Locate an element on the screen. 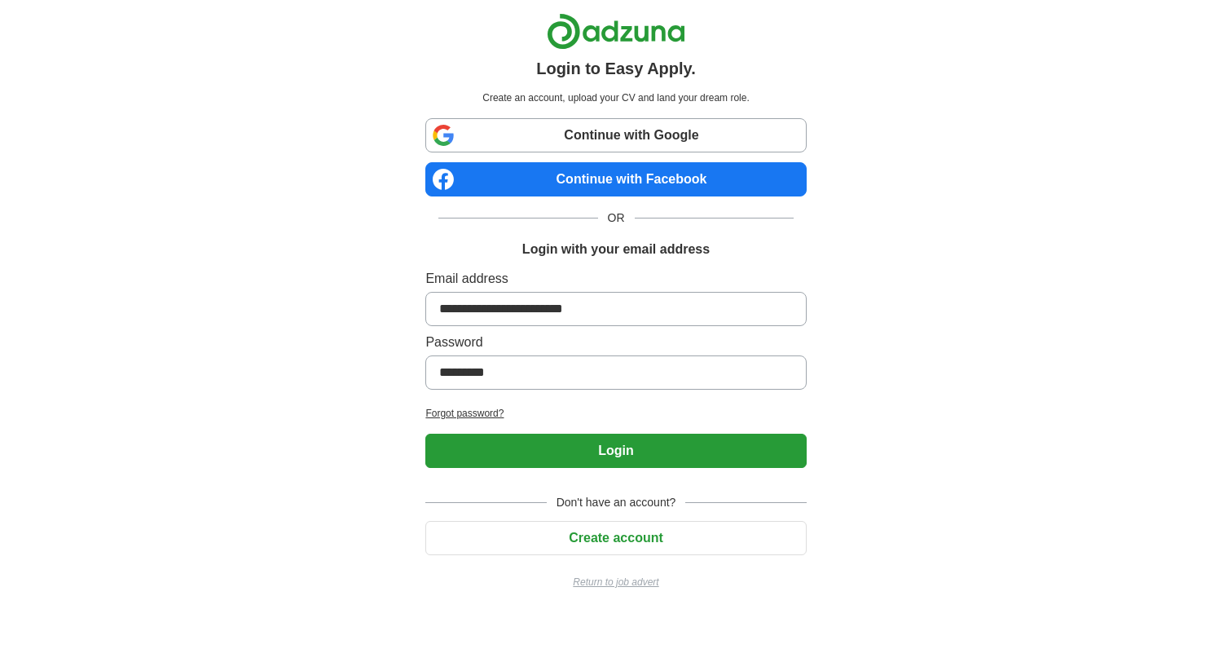 The image size is (1232, 671). button: Login is located at coordinates (615, 451).